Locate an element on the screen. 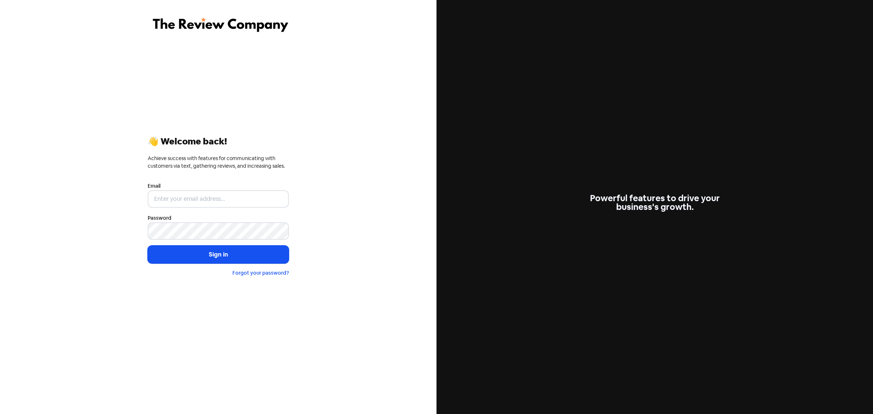 This screenshot has width=873, height=414. label: Password is located at coordinates (159, 218).